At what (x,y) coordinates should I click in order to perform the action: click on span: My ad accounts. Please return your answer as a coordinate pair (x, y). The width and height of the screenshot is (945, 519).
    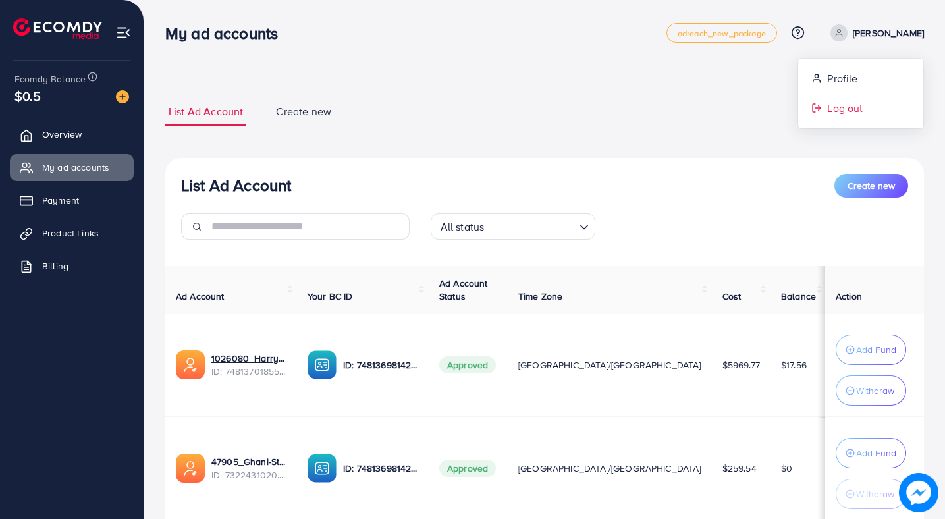
    Looking at the image, I should click on (76, 167).